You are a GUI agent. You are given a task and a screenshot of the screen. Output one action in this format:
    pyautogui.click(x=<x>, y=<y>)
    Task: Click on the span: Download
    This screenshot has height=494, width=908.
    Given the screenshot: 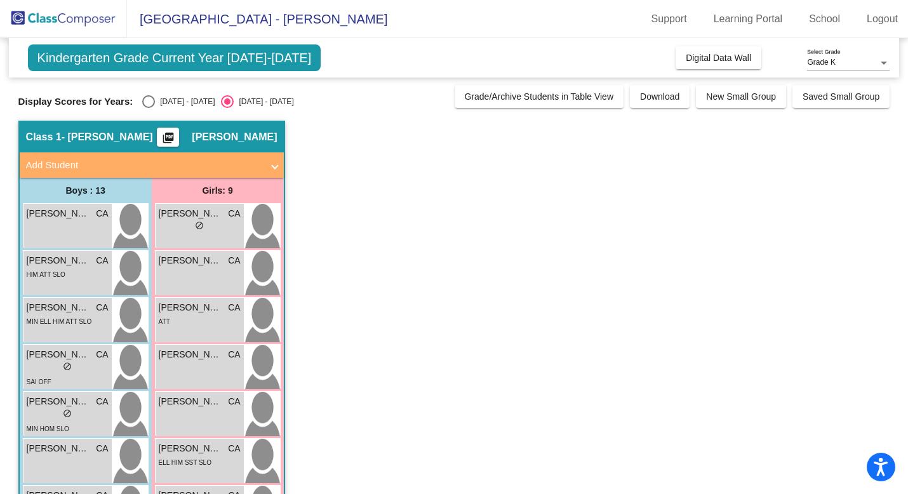 What is the action you would take?
    pyautogui.click(x=660, y=97)
    